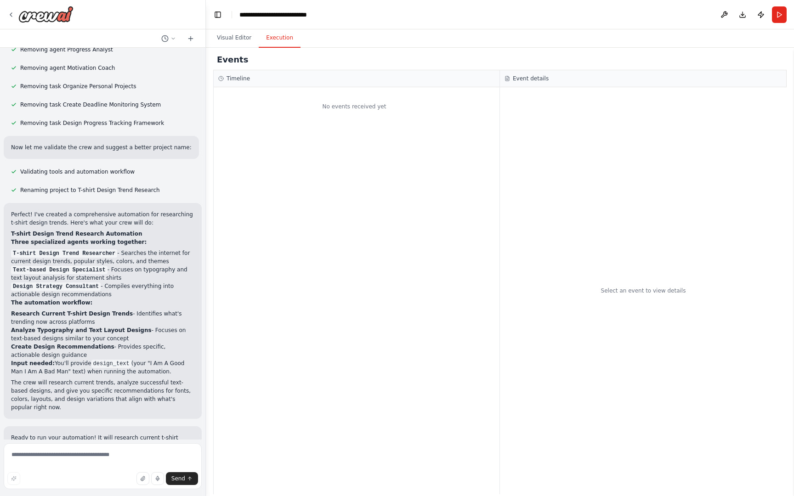  Describe the element at coordinates (111, 364) in the screenshot. I see `code: design_text` at that location.